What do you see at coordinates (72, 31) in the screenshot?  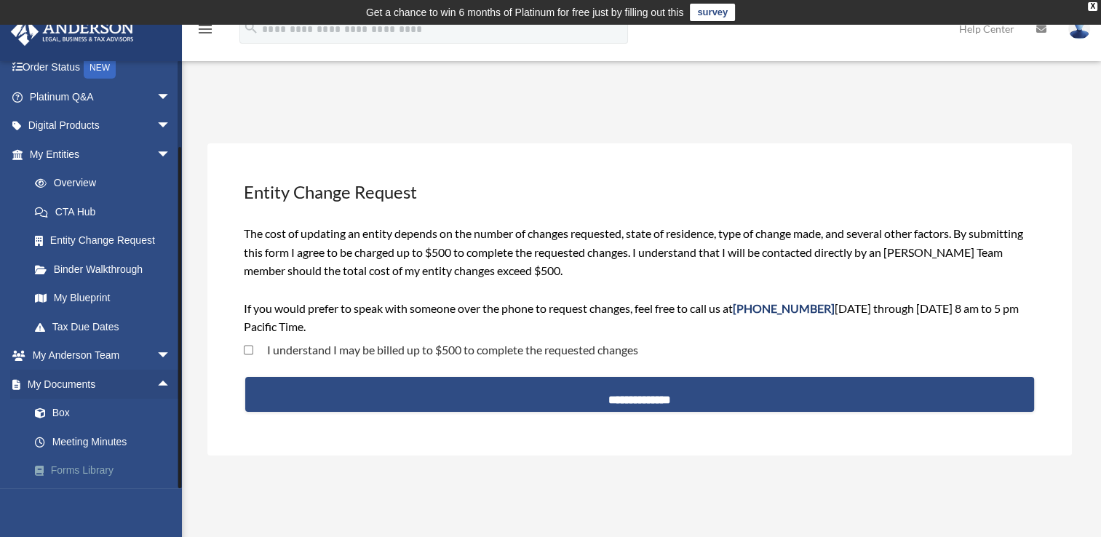 I see `img: Anderson Advisors Platinum Portal` at bounding box center [72, 31].